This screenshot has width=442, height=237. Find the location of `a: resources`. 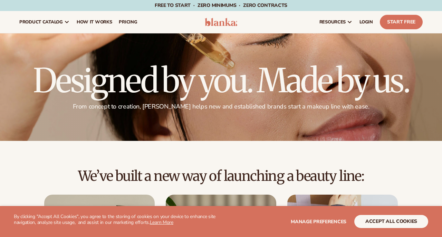

a: resources is located at coordinates (336, 22).